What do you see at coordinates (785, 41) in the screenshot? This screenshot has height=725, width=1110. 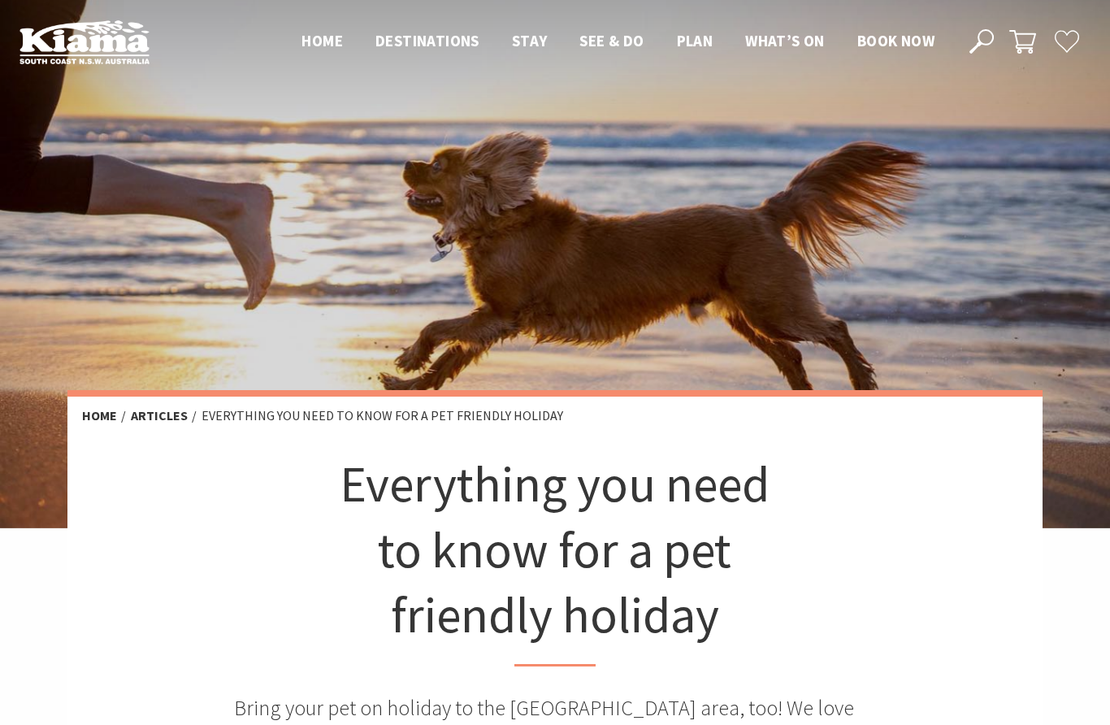 I see `span: What’s On` at bounding box center [785, 41].